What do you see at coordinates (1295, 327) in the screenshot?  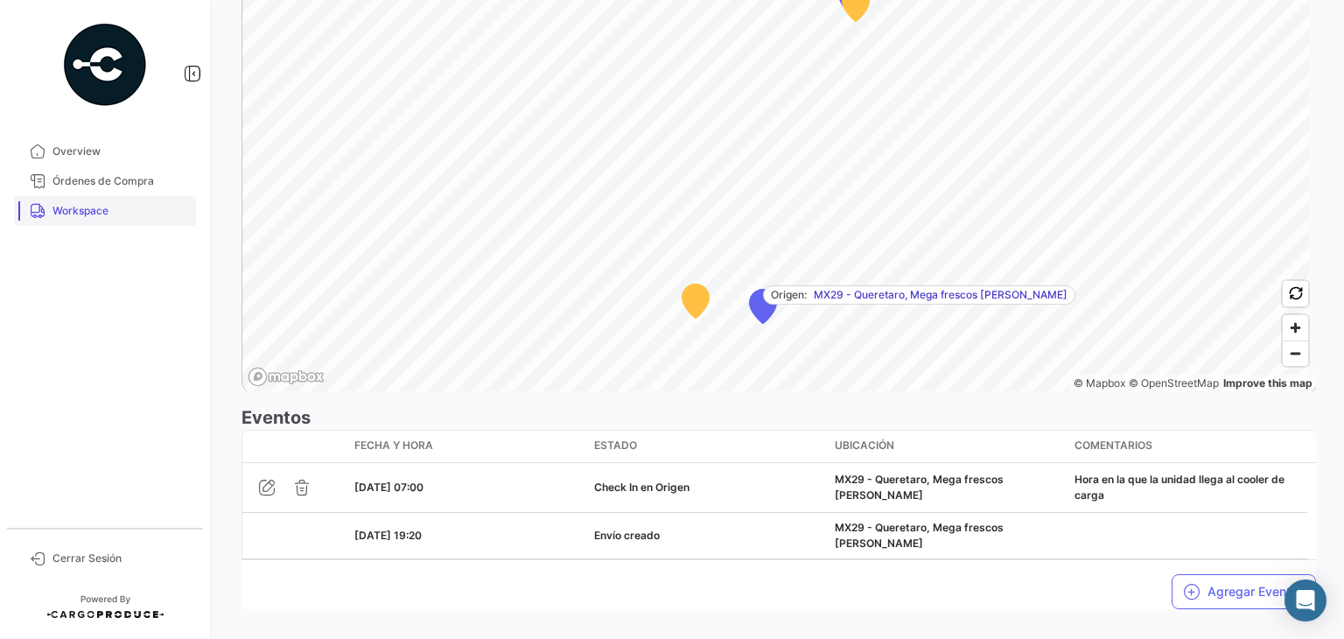 I see `button: Zoom in` at bounding box center [1295, 327].